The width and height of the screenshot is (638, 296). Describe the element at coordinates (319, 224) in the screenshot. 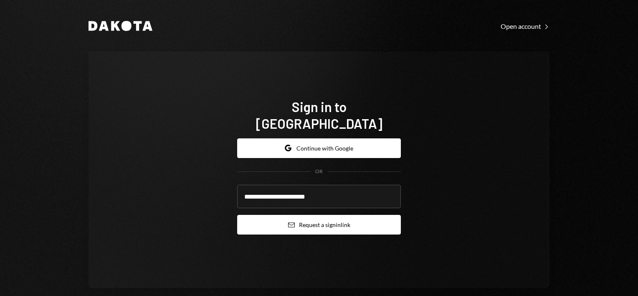

I see `button: Request a signinlink` at that location.